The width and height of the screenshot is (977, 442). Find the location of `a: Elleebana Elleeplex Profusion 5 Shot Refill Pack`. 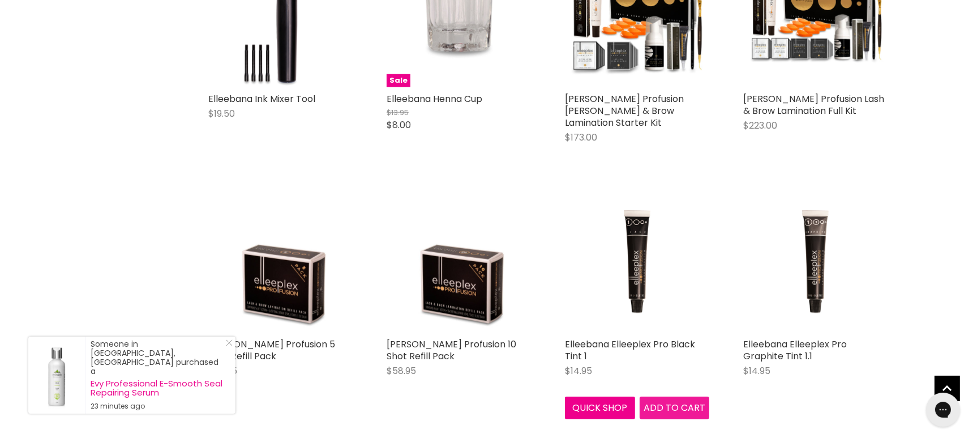

a: Elleebana Elleeplex Profusion 5 Shot Refill Pack is located at coordinates (280, 260).